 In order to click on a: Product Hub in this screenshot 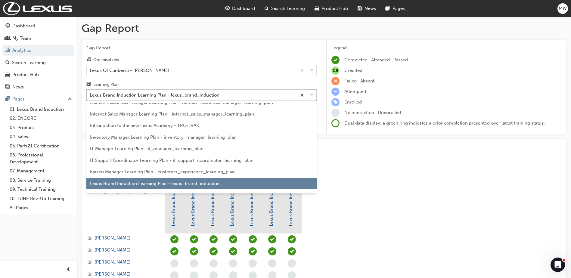, I will do `click(38, 75)`.